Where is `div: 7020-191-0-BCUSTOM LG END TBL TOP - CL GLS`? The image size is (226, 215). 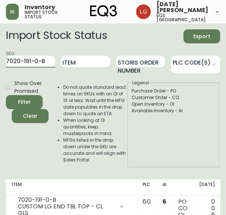
div: 7020-191-0-BCUSTOM LG END TBL TOP - CL GLS is located at coordinates (71, 207).